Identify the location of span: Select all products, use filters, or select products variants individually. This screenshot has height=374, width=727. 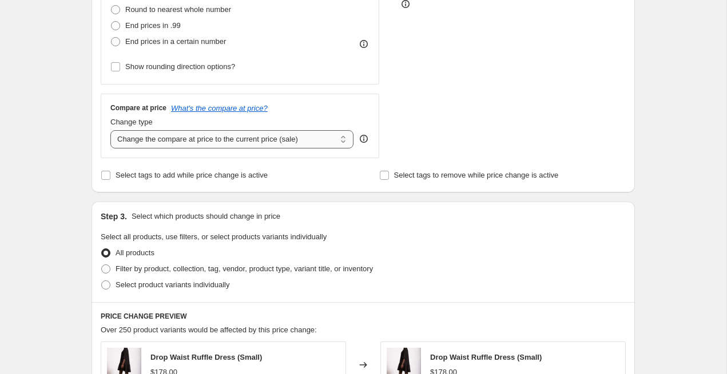
(213, 237).